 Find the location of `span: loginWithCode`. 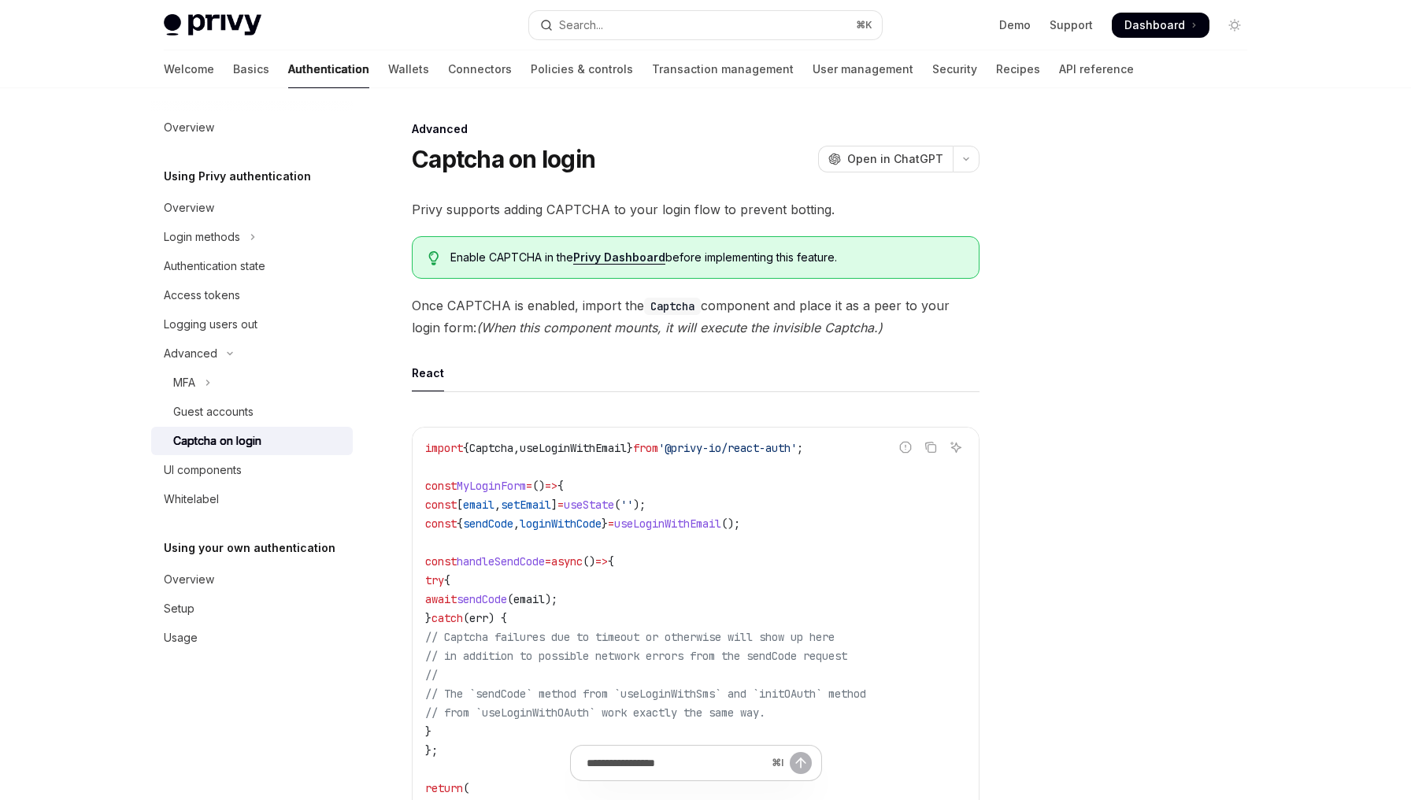

span: loginWithCode is located at coordinates (561, 524).